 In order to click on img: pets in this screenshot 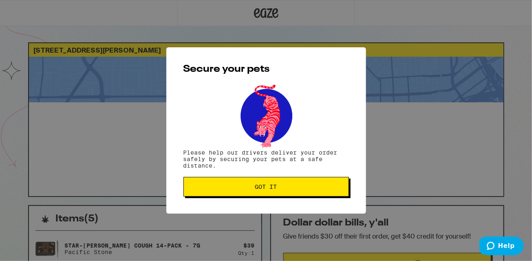, I will do `click(266, 116)`.